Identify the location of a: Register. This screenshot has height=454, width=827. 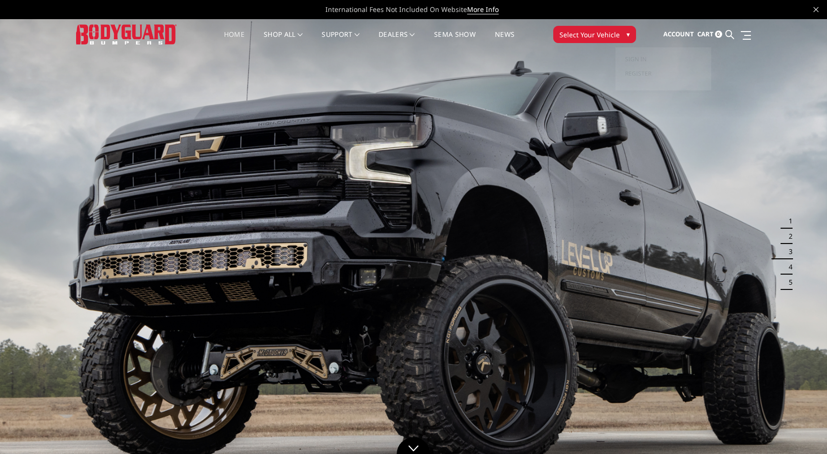
(663, 74).